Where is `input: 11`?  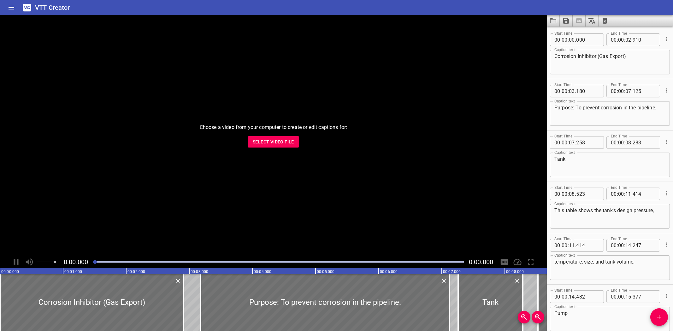
input: 11 is located at coordinates (628, 194).